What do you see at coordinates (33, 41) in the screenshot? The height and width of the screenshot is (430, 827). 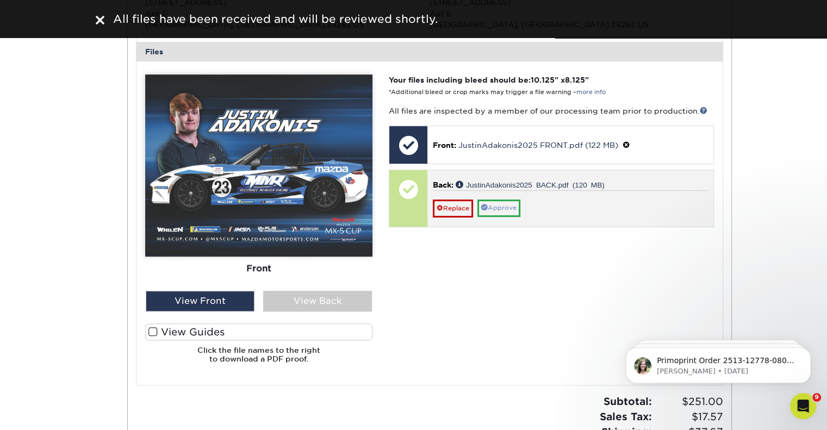 I see `img: Profile image for Julie` at bounding box center [33, 41].